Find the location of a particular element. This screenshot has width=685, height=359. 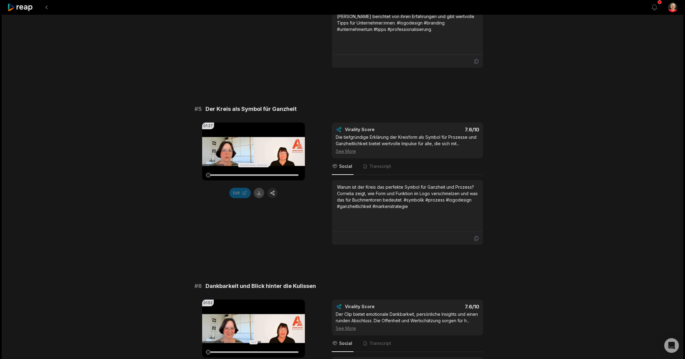

span: Dankbarkeit und Blick hinter die Kulissen is located at coordinates (261, 286).